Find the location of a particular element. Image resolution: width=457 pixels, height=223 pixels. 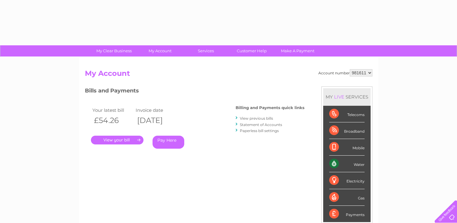

a: View previous bills is located at coordinates (256, 118).